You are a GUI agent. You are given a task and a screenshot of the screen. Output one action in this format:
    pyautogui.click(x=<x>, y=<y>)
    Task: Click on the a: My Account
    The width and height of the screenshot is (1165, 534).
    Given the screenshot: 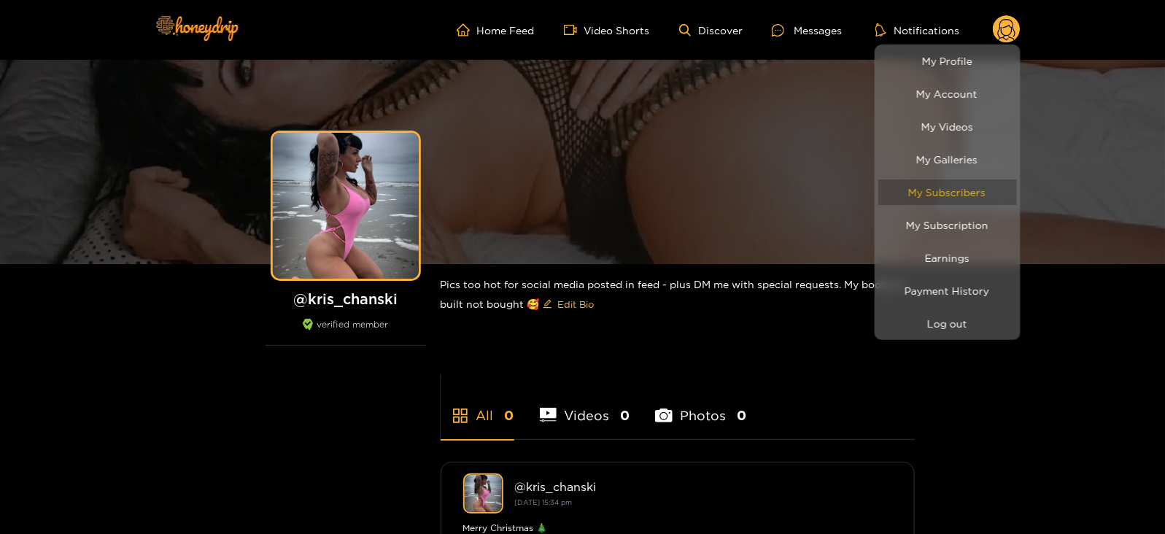 What is the action you would take?
    pyautogui.click(x=947, y=93)
    